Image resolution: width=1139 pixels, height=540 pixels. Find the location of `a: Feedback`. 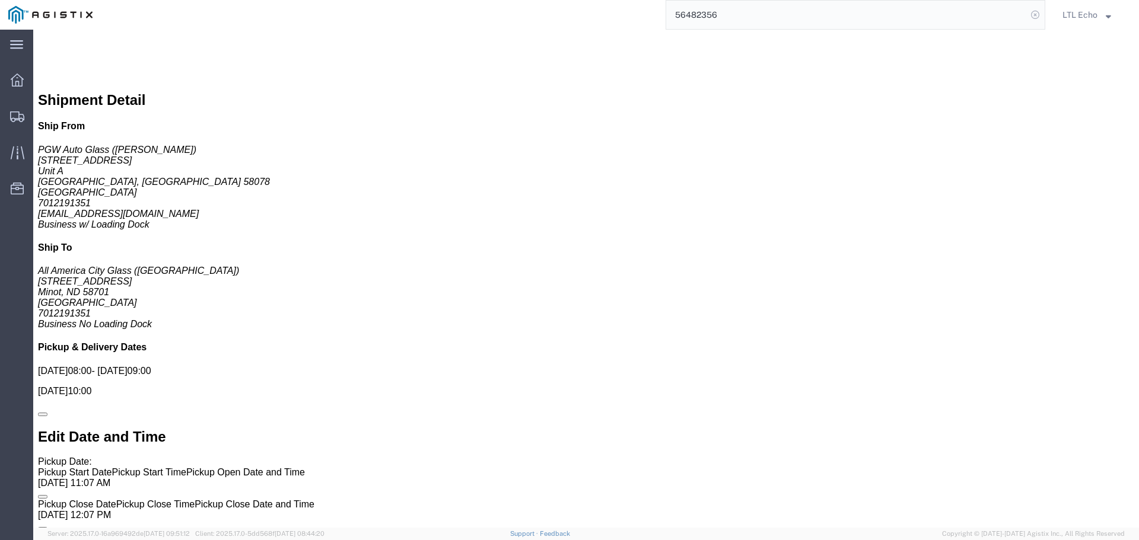

a: Feedback is located at coordinates (555, 534).